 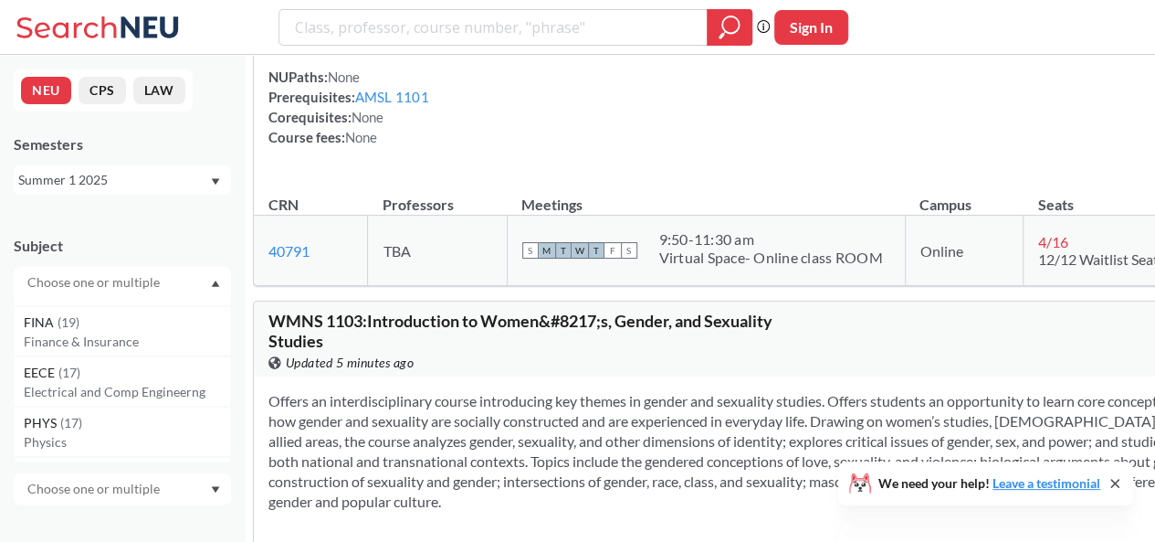 I want to click on div: Summer 1 2025Dropdown arrow, so click(x=122, y=180).